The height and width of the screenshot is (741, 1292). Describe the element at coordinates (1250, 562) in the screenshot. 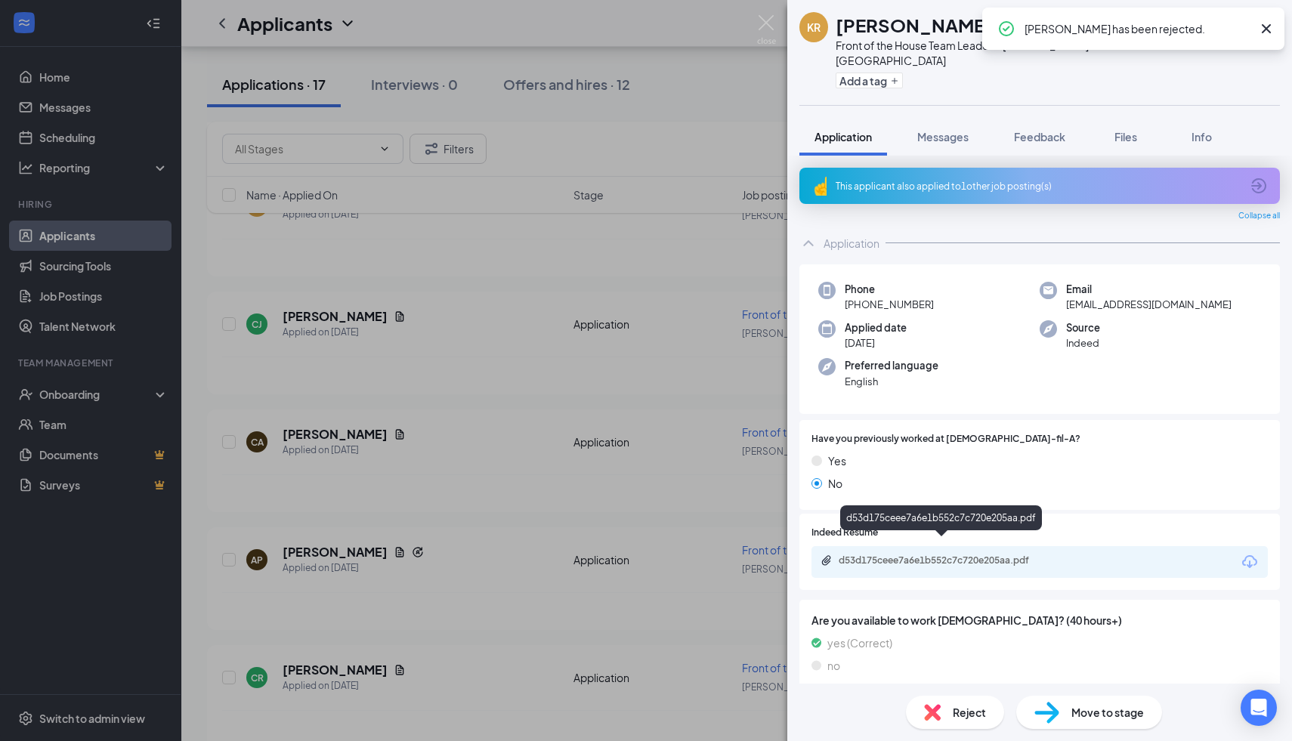

I see `svg: Download` at that location.